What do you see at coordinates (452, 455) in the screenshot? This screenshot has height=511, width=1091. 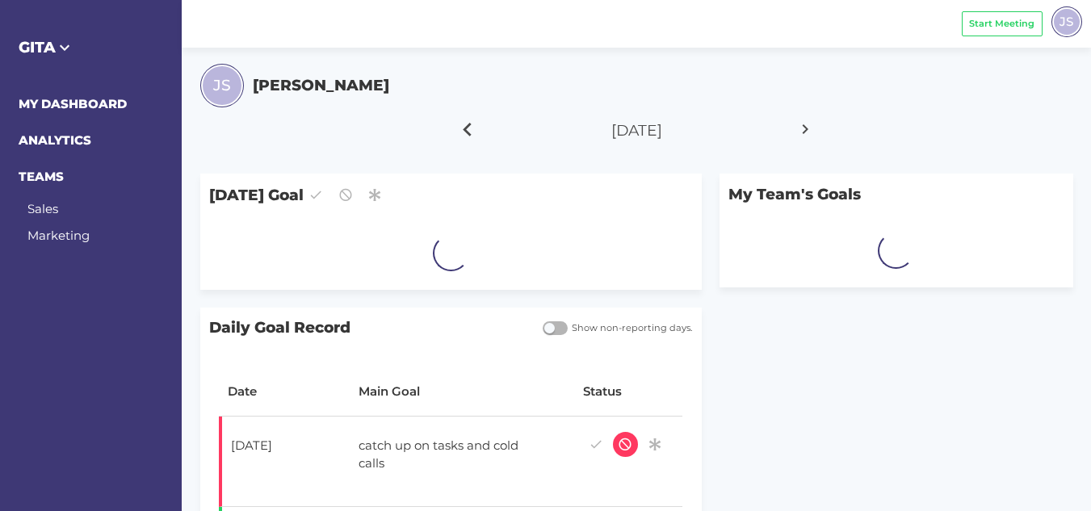 I see `div: catch up on tasks and cold calls` at bounding box center [452, 455].